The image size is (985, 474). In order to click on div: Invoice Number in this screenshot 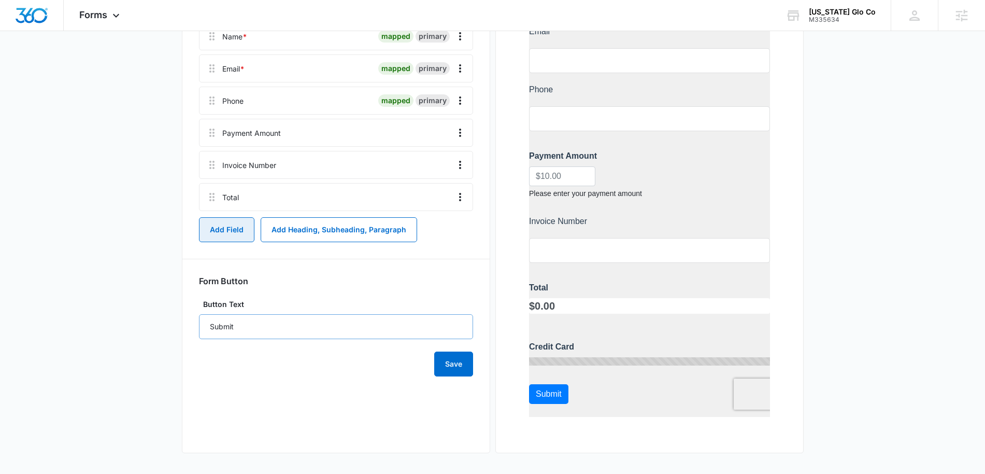, I will do `click(249, 165)`.